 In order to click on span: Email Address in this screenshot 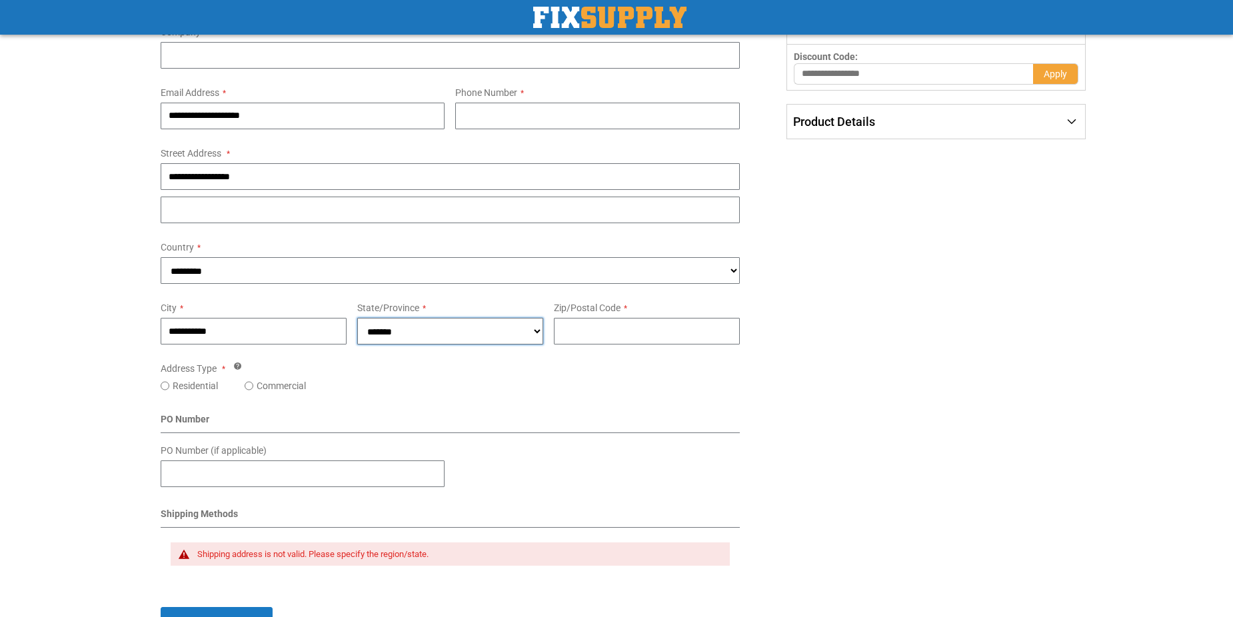, I will do `click(190, 93)`.